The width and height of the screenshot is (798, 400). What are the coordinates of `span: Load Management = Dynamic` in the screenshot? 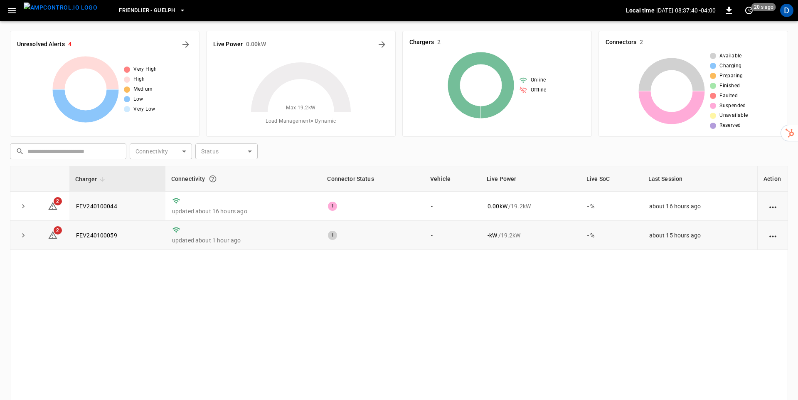 It's located at (301, 121).